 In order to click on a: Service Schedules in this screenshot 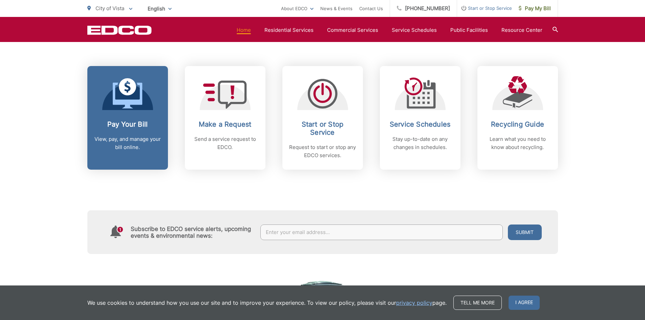, I will do `click(414, 30)`.